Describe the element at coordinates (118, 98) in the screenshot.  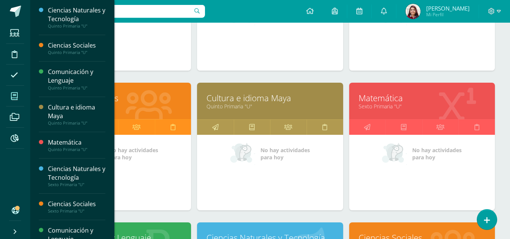
I see `a: Ciencias Sociales` at that location.